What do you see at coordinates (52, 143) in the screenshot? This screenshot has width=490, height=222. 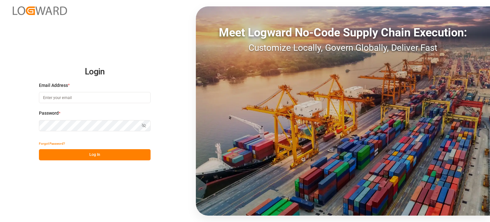 I see `button: Forgot Password?` at bounding box center [52, 143].